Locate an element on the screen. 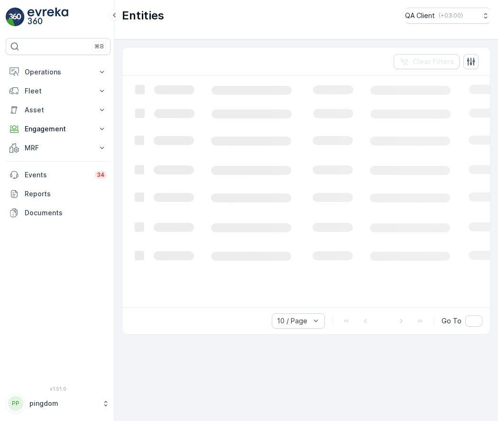 This screenshot has height=421, width=498. a: Documents is located at coordinates (58, 213).